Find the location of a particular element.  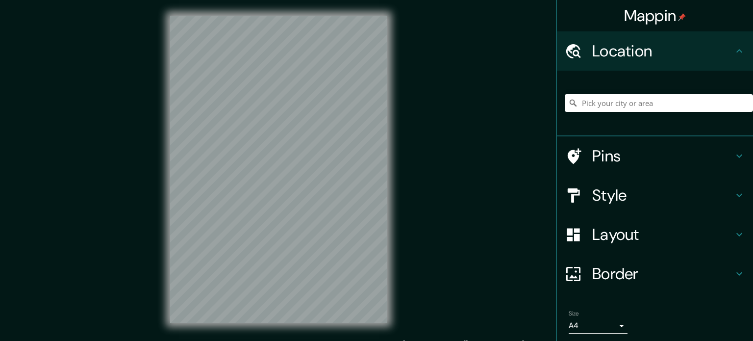

div: Style is located at coordinates (655, 195).